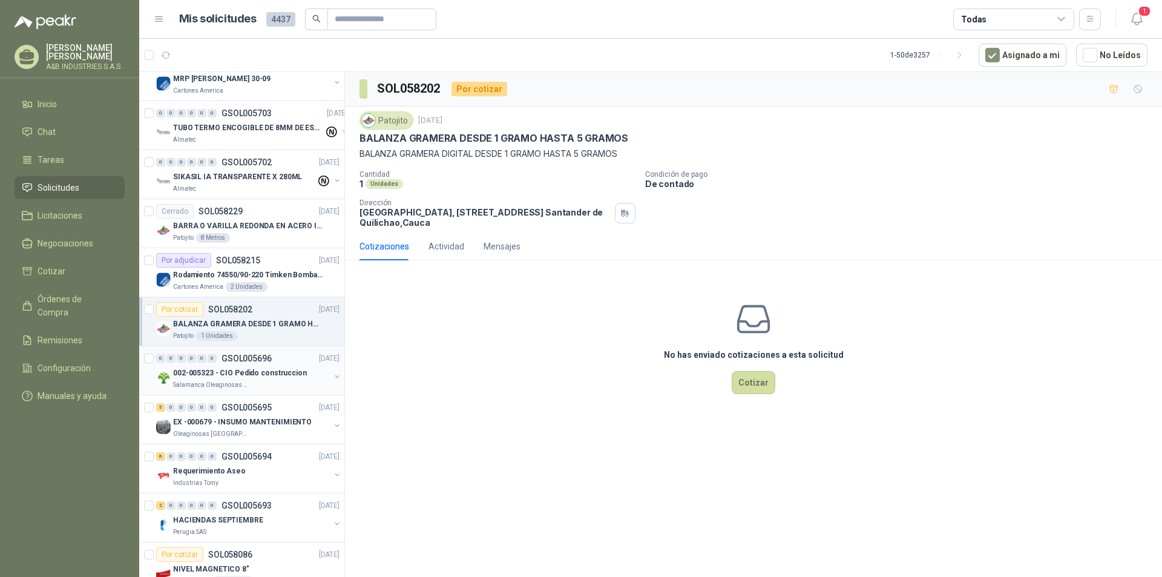 This screenshot has height=577, width=1162. I want to click on div: Todas, so click(974, 19).